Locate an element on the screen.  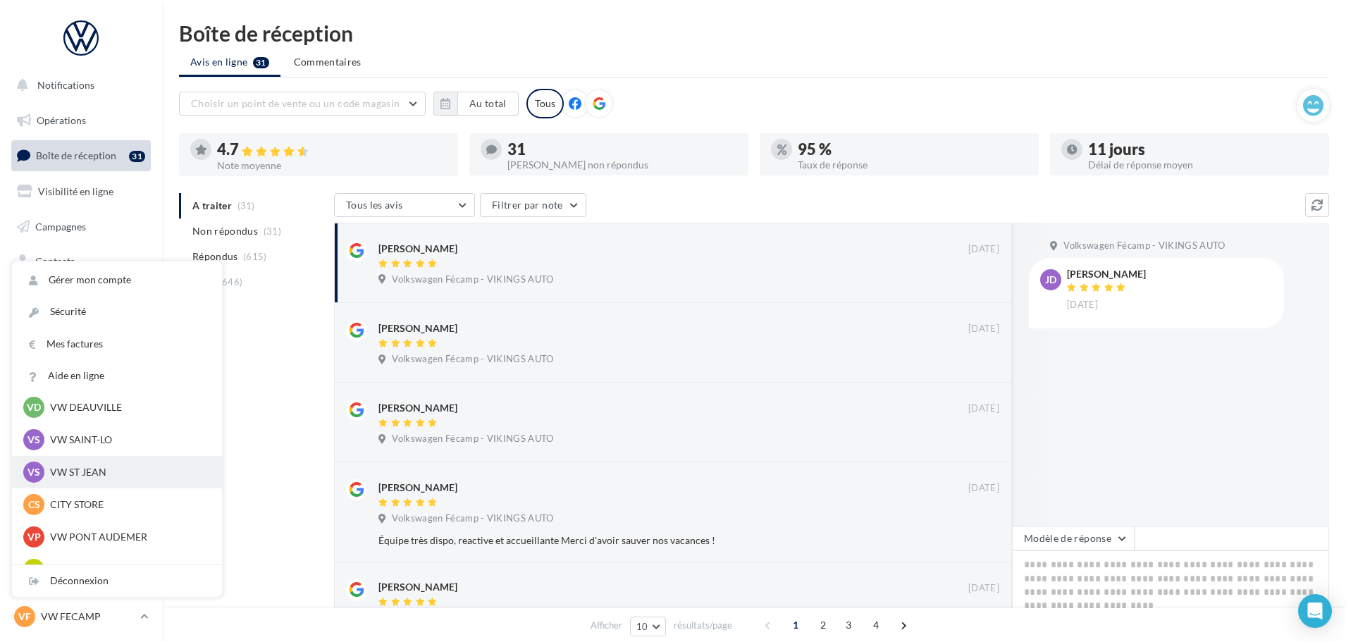
div: Open Intercom Messenger is located at coordinates (1315, 611).